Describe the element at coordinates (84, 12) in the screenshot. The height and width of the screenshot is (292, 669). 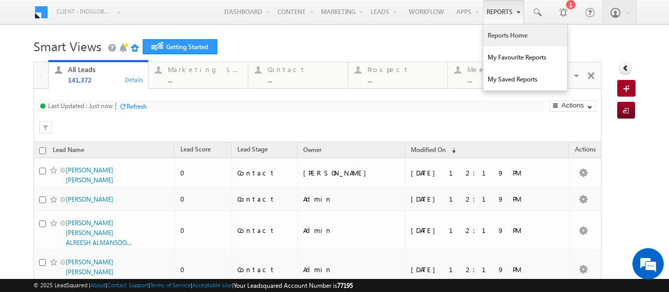
I see `span: Client - indglobal2 (77195)` at that location.